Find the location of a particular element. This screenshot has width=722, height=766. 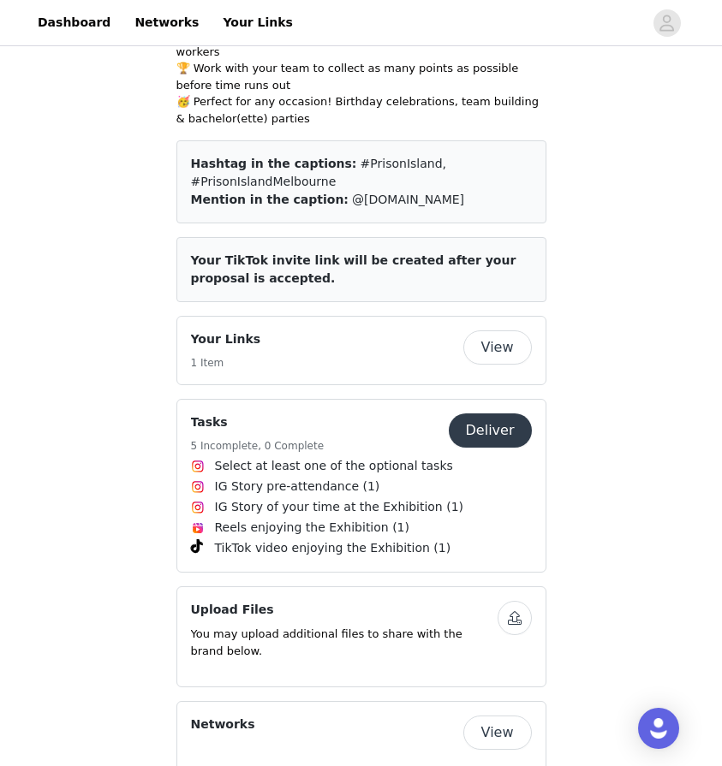

h4: Tasks is located at coordinates (258, 422).